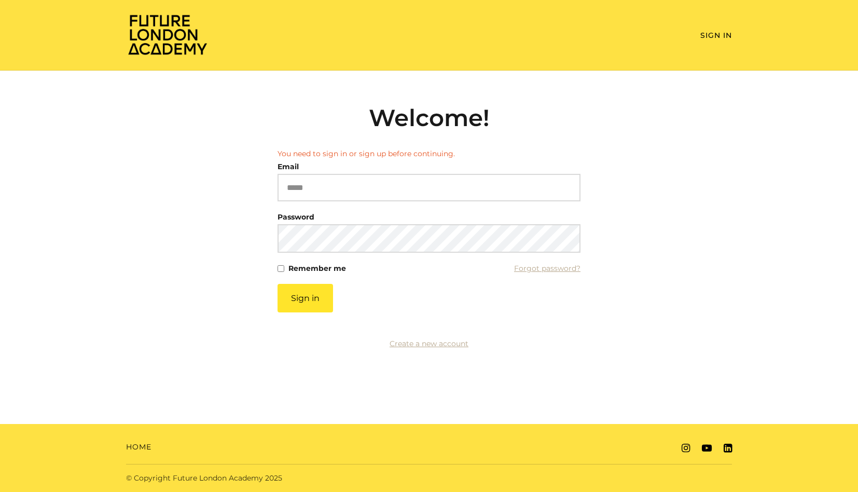 Image resolution: width=858 pixels, height=492 pixels. Describe the element at coordinates (139, 447) in the screenshot. I see `a: Home` at that location.